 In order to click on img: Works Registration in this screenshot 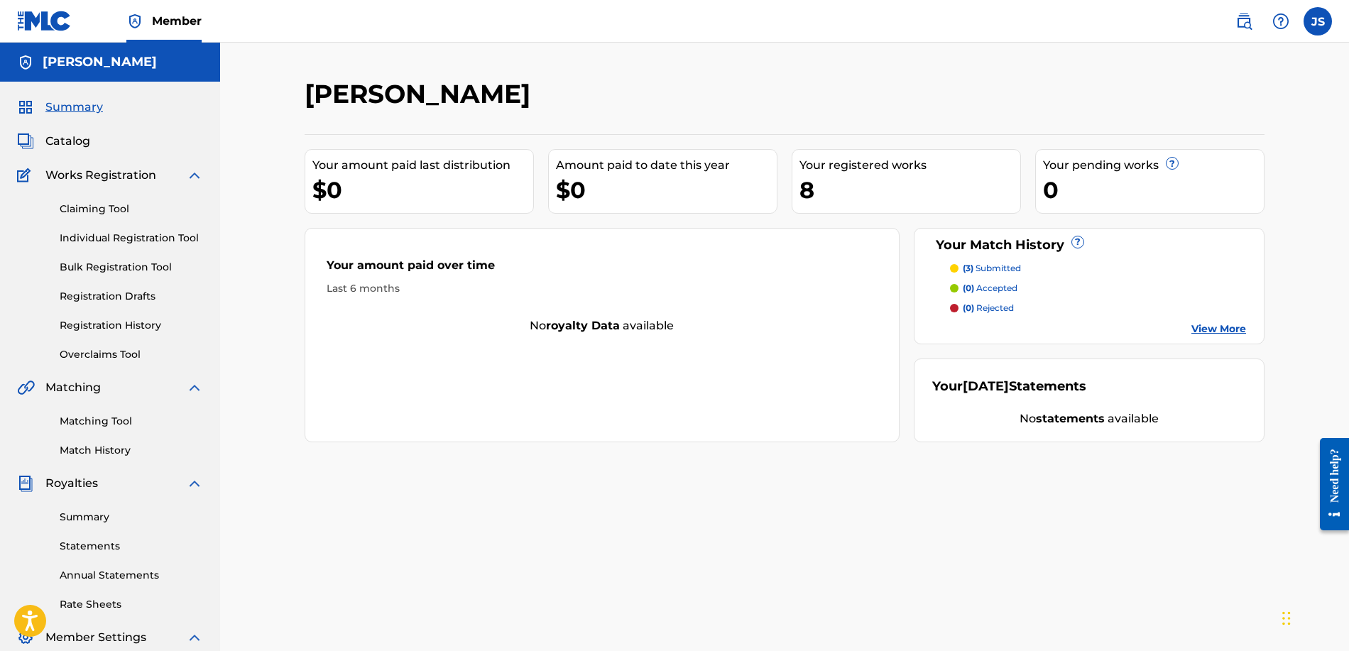, I will do `click(26, 175)`.